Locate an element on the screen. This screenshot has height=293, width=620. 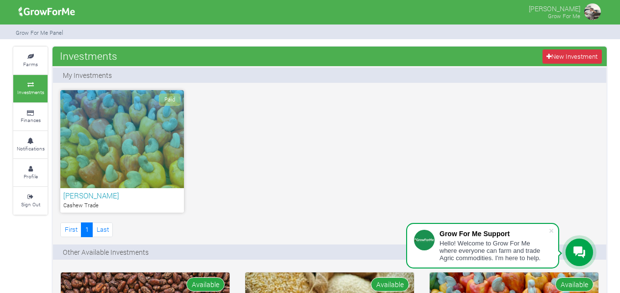
div: Hello! Welcome to Grow For Me where everyone can farm and trade Agric commodities. I'm here to help. is located at coordinates (494, 251).